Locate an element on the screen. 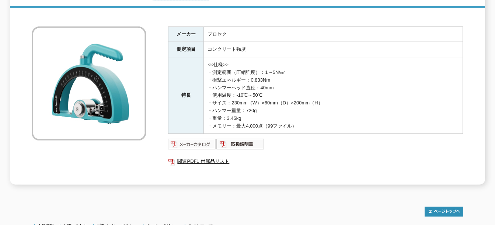 Image resolution: width=495 pixels, height=225 pixels. img: トップページへ is located at coordinates (443, 212).